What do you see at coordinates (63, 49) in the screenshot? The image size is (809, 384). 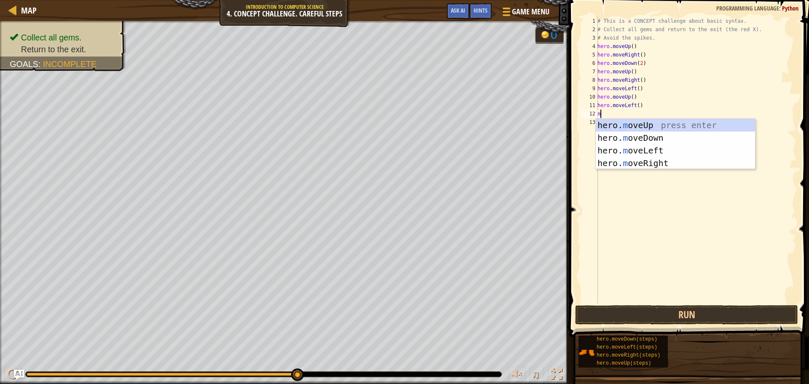 I see `li: Return to the exit.` at bounding box center [63, 49].